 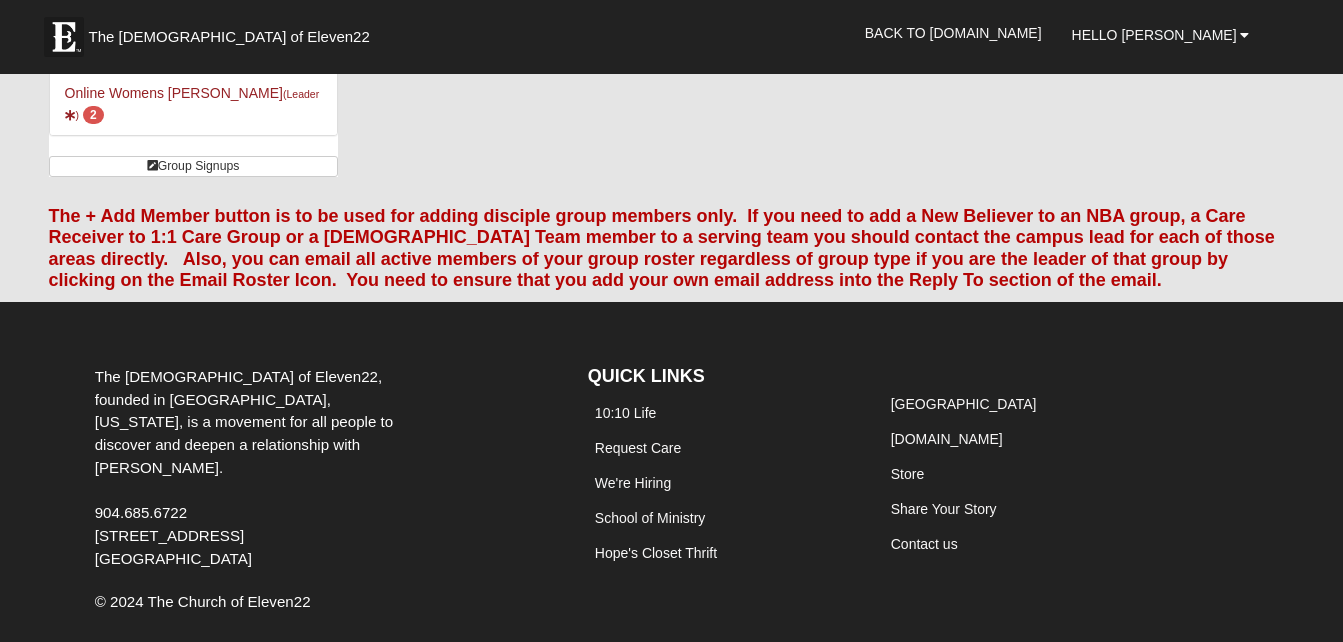 I want to click on a: 10:10 Life, so click(x=626, y=413).